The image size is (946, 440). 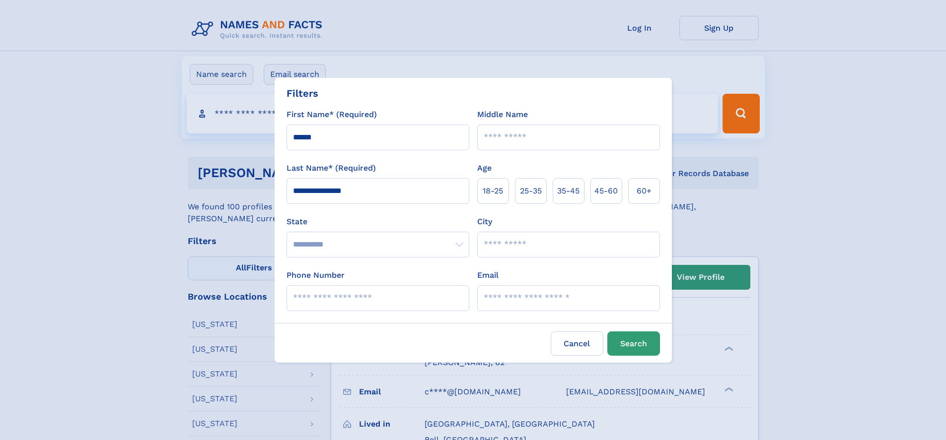 What do you see at coordinates (644, 191) in the screenshot?
I see `span: 60+` at bounding box center [644, 191].